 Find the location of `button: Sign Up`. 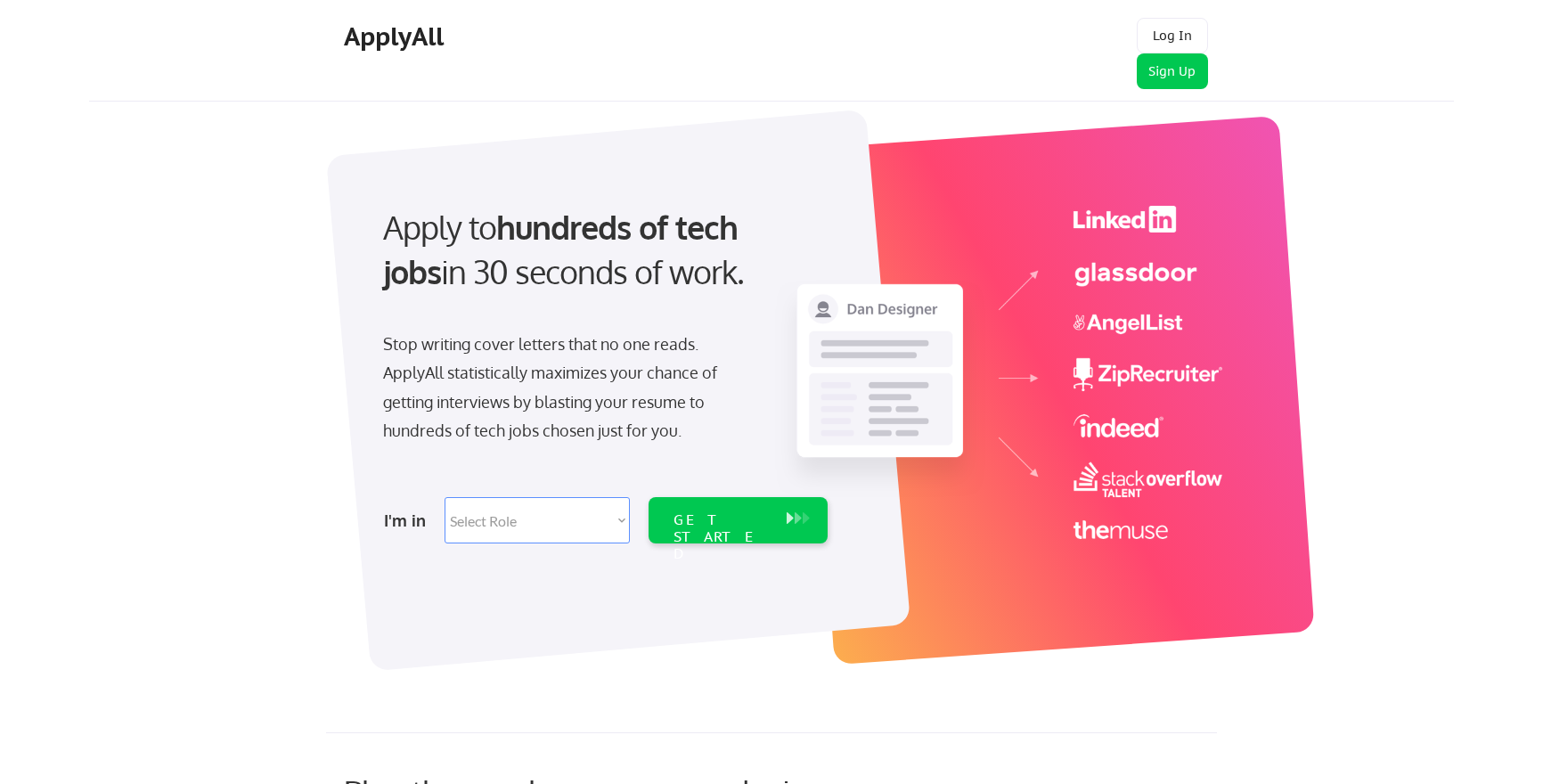

button: Sign Up is located at coordinates (1173, 71).